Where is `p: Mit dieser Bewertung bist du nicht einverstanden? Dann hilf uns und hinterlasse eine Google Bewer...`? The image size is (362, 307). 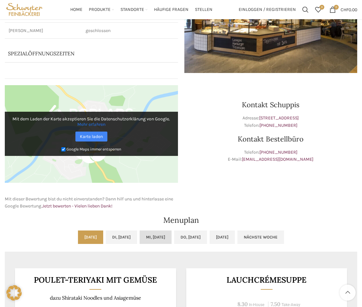
p: Mit dieser Bewertung bist du nicht einverstanden? Dann hilf uns und hinterlasse eine Google Bewer... is located at coordinates (91, 202).